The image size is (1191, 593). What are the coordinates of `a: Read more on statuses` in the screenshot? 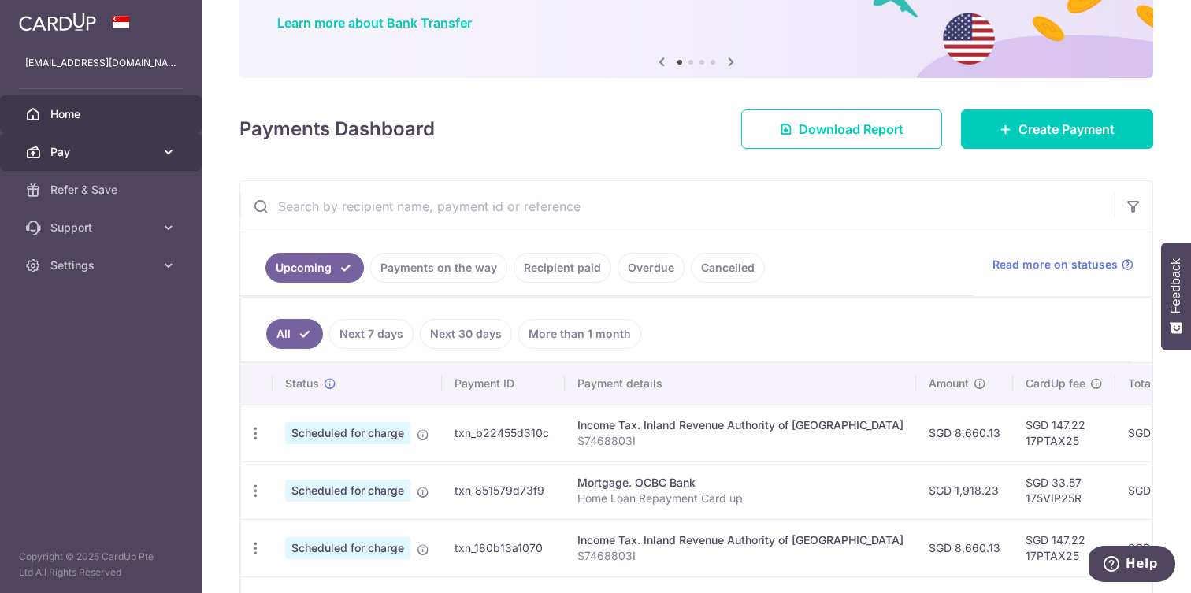 It's located at (1062, 265).